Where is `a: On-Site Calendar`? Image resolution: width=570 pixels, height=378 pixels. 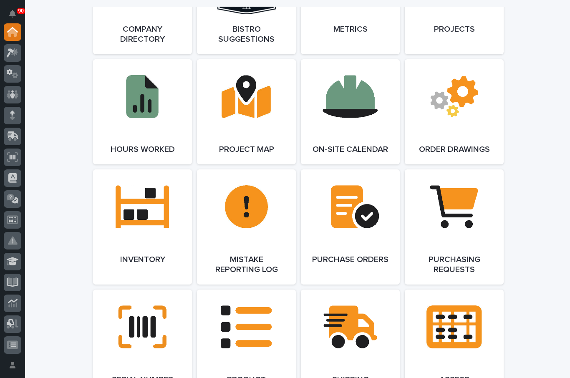 a: On-Site Calendar is located at coordinates (350, 112).